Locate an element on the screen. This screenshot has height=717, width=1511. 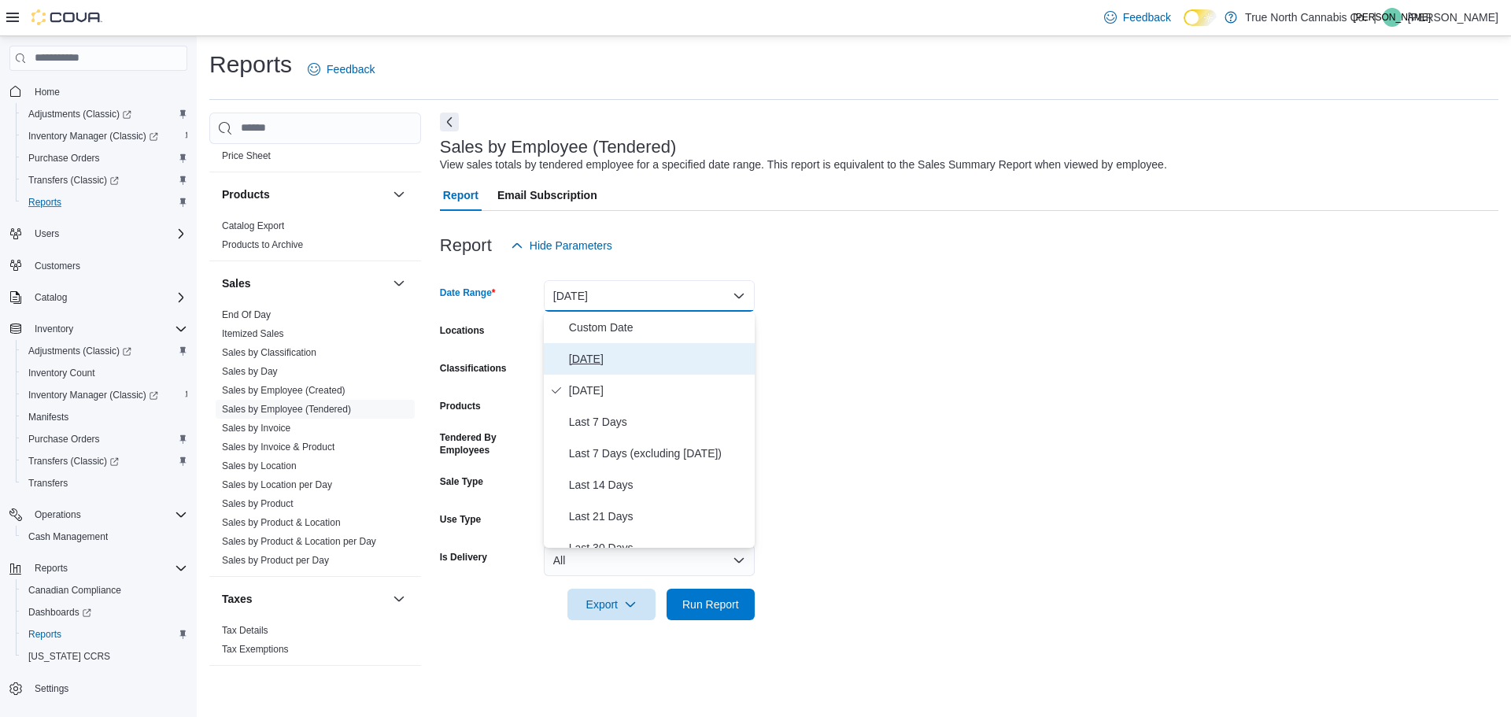
div: Select listbox is located at coordinates (649, 430).